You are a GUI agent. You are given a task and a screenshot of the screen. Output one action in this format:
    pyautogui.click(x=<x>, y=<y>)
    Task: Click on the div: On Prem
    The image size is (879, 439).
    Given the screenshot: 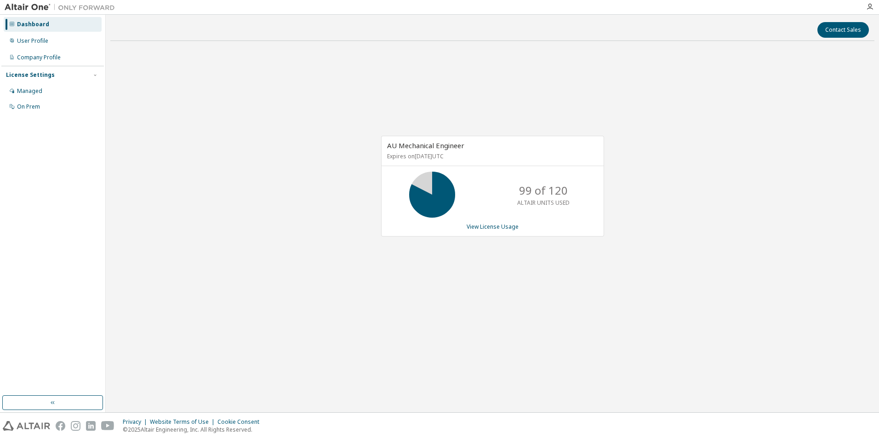 What is the action you would take?
    pyautogui.click(x=29, y=107)
    